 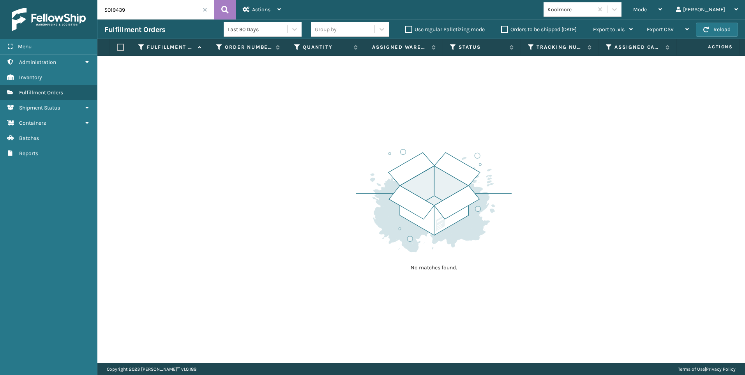 What do you see at coordinates (32, 123) in the screenshot?
I see `span: Containers` at bounding box center [32, 123].